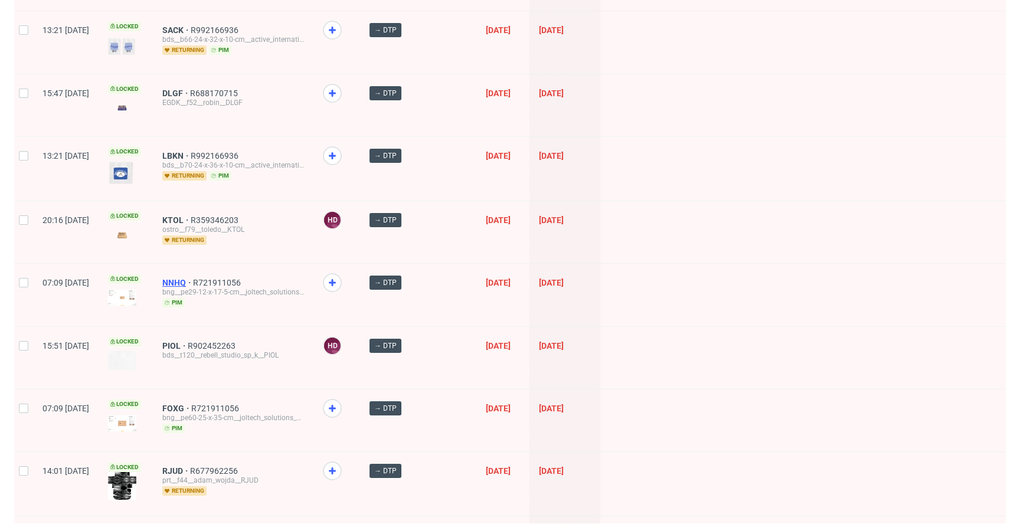  I want to click on a: DLGF, so click(176, 93).